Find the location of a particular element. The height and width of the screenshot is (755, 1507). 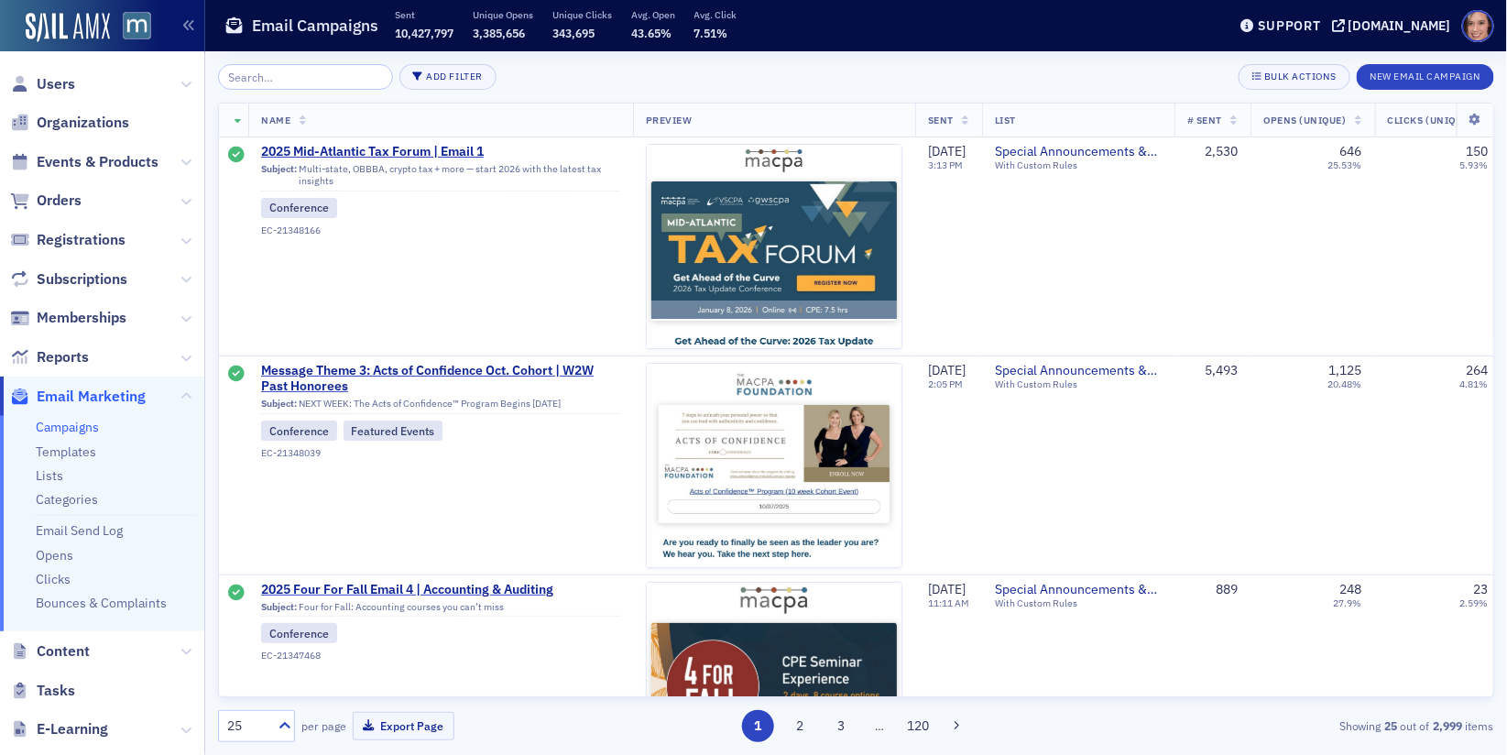

button: New Email Campaign is located at coordinates (1426, 77).